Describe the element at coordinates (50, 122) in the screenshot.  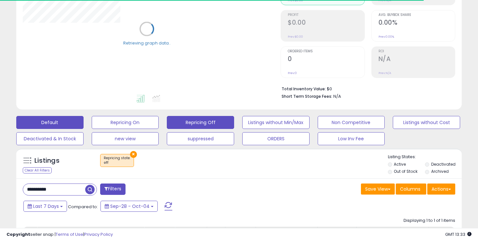
I see `button: Default` at that location.